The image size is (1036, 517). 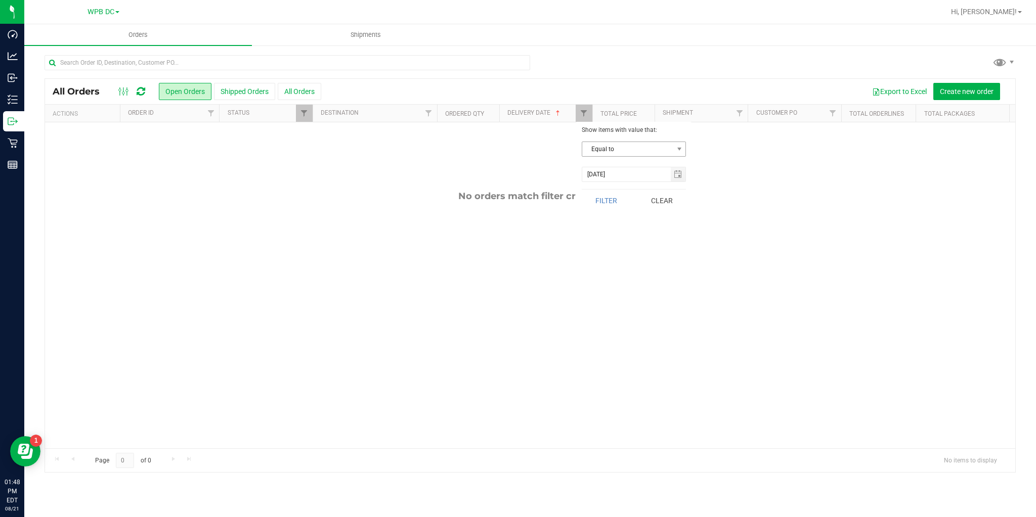 What do you see at coordinates (949, 114) in the screenshot?
I see `a: Total Packages` at bounding box center [949, 114].